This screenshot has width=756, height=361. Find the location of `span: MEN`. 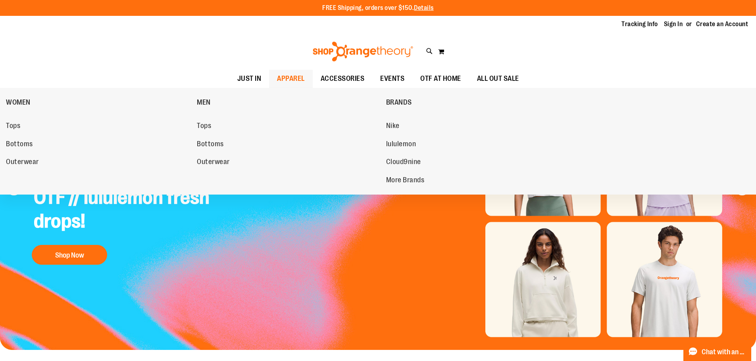

span: MEN is located at coordinates (204, 103).